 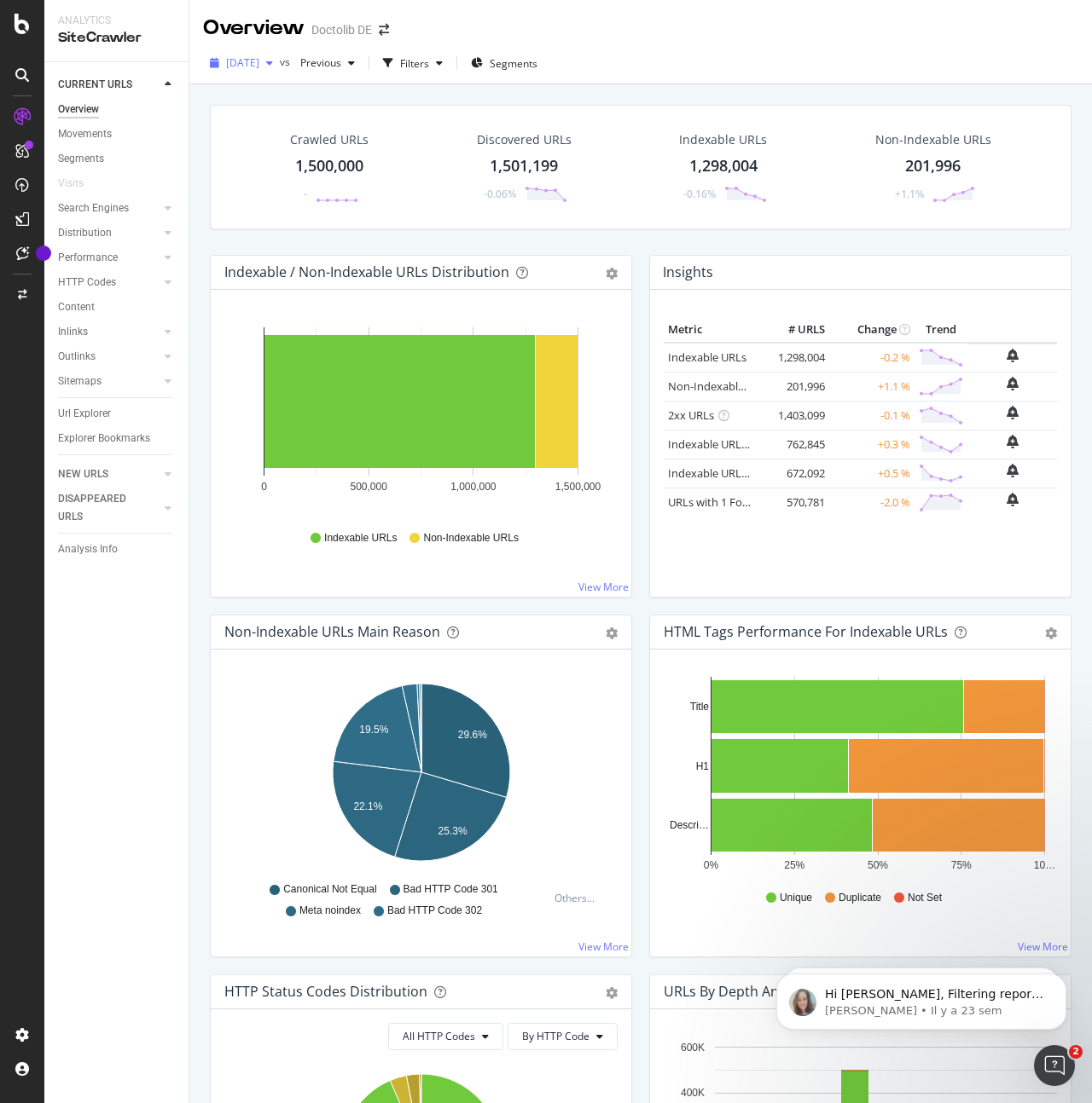 What do you see at coordinates (872, 473) in the screenshot?
I see `td: +0.5 %` at bounding box center [872, 473].